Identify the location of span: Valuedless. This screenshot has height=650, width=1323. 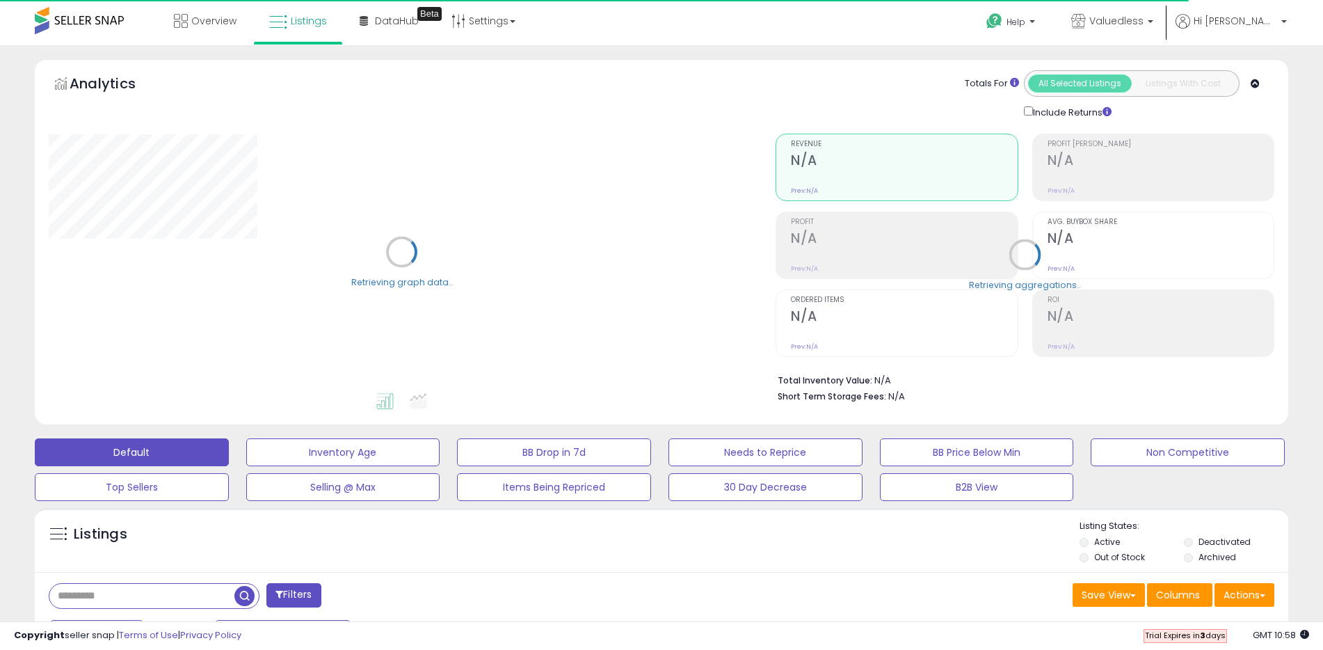
(1117, 21).